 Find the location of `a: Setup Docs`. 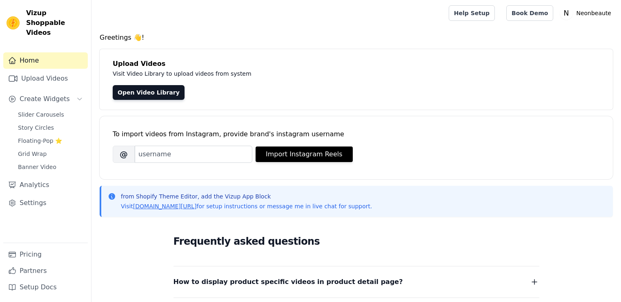

a: Setup Docs is located at coordinates (45, 287).